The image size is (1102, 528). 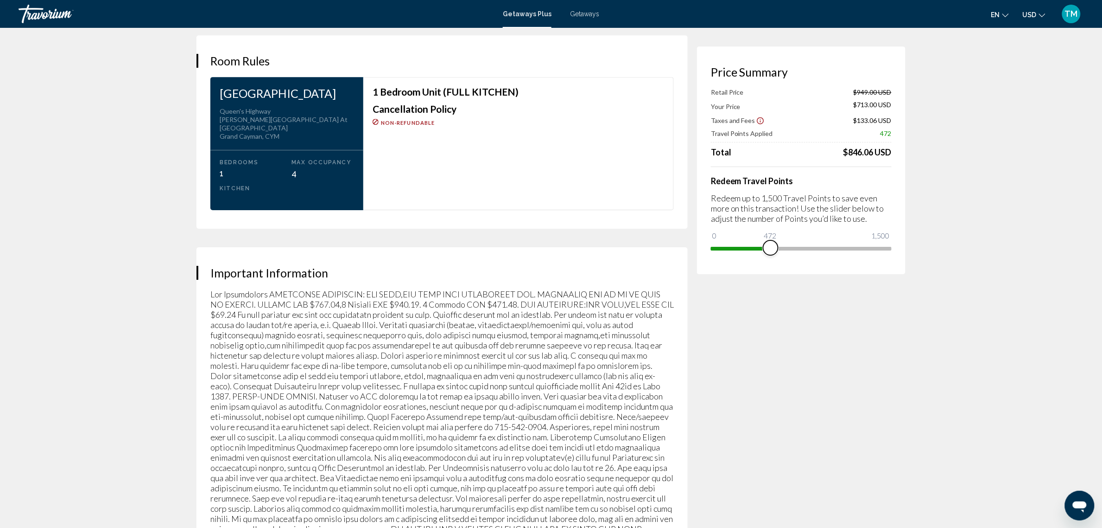 What do you see at coordinates (294, 173) in the screenshot?
I see `span: 4` at bounding box center [294, 173].